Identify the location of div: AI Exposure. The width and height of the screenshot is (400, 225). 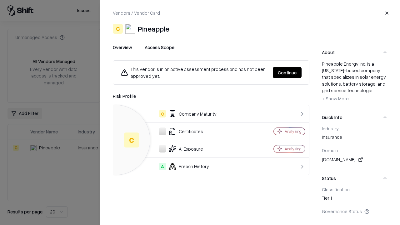
(185, 149).